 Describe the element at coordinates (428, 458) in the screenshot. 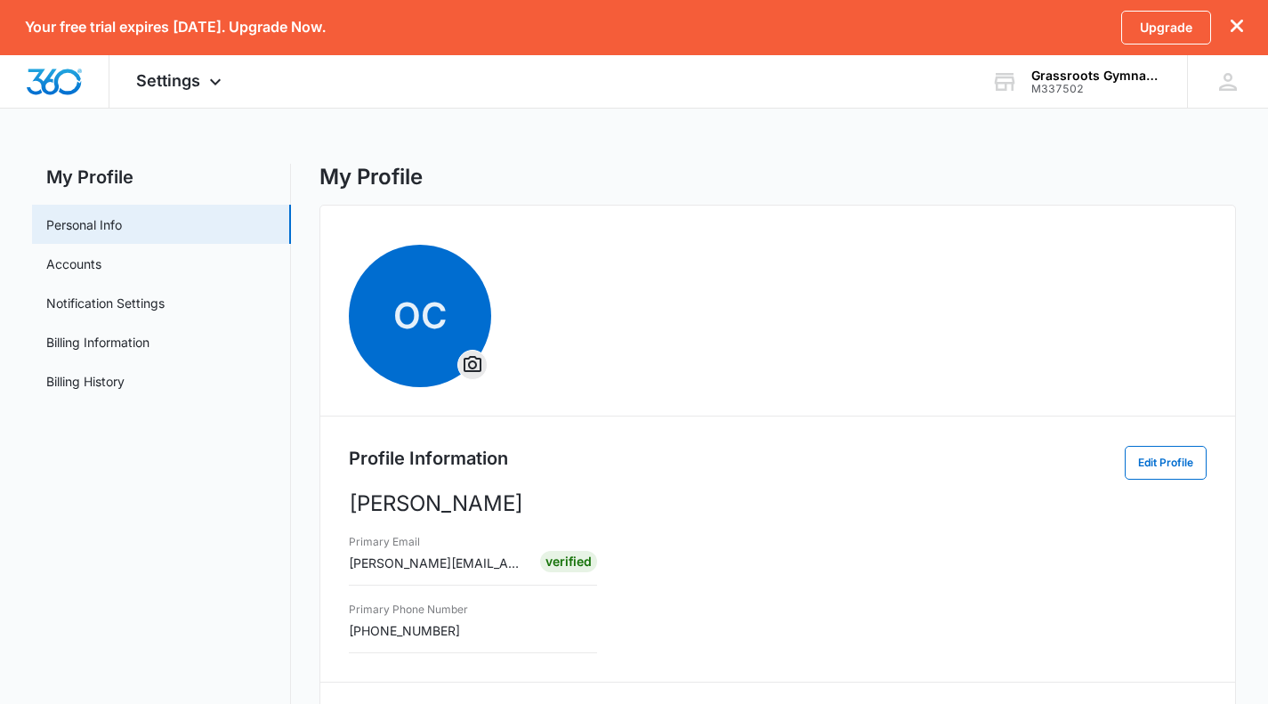

I see `h2: Profile Information` at that location.